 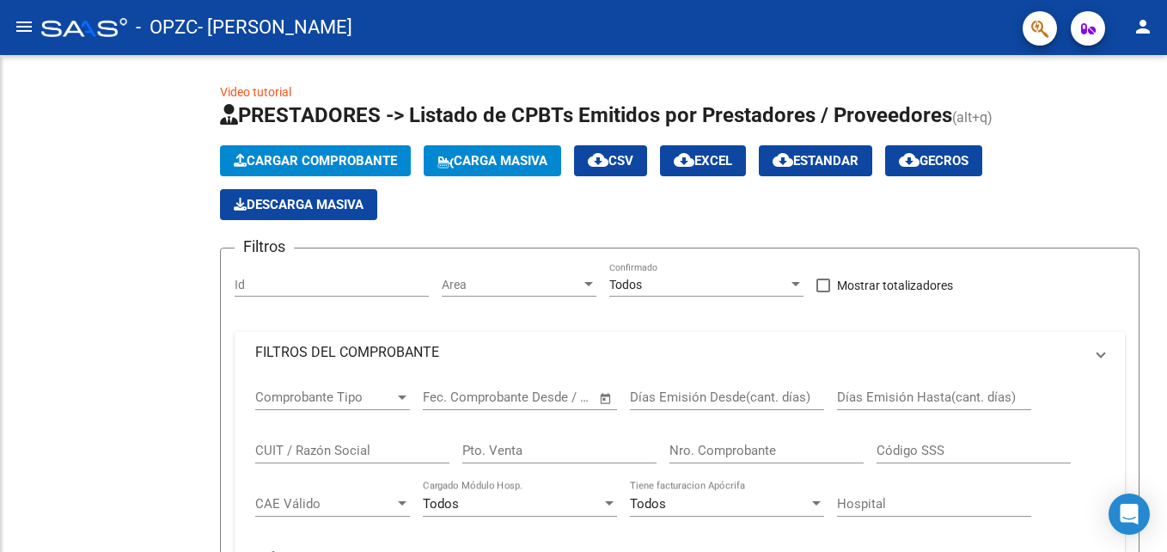 What do you see at coordinates (264, 247) in the screenshot?
I see `h3: Filtros` at bounding box center [264, 247].